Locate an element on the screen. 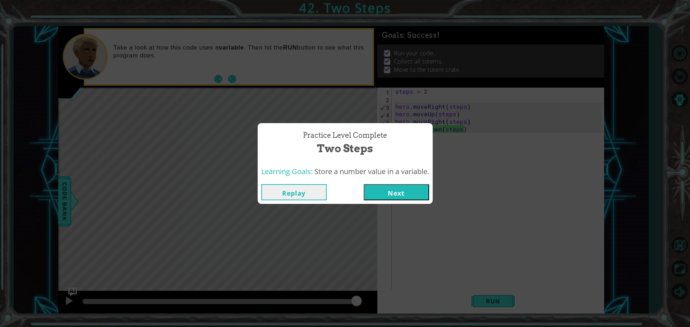 Image resolution: width=690 pixels, height=327 pixels. button: Replay is located at coordinates (294, 192).